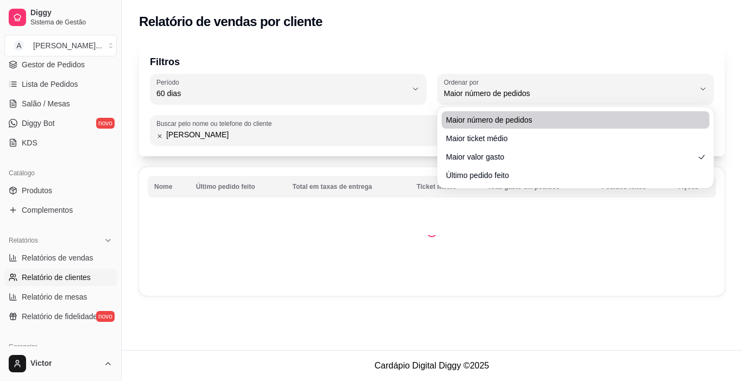 This screenshot has width=742, height=381. Describe the element at coordinates (47, 210) in the screenshot. I see `span: Complementos` at that location.